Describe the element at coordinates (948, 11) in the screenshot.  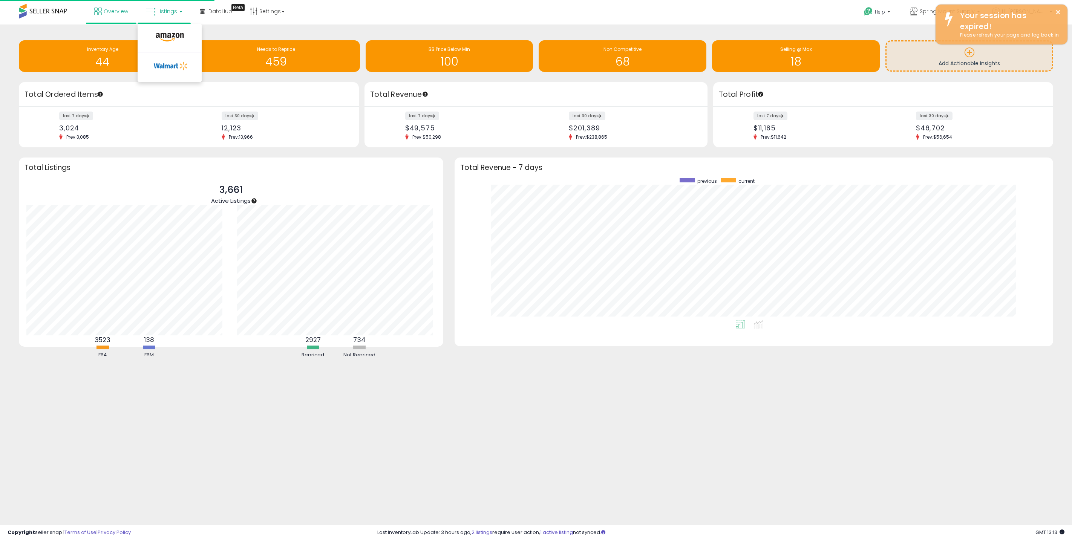
I see `span: Spring Mount Supply` at that location.